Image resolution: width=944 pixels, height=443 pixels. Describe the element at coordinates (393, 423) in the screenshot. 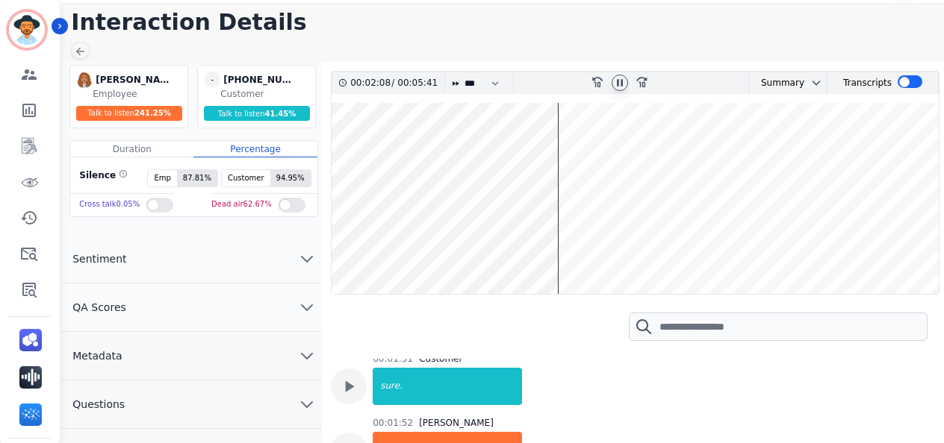

I see `div: 00:01:52` at that location.